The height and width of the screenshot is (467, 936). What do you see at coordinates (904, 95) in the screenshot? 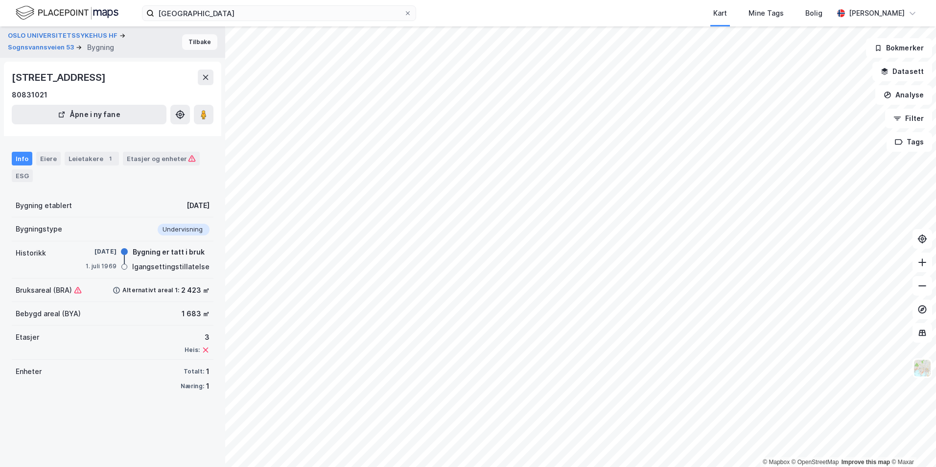
I see `button: Analyse` at bounding box center [904, 95].